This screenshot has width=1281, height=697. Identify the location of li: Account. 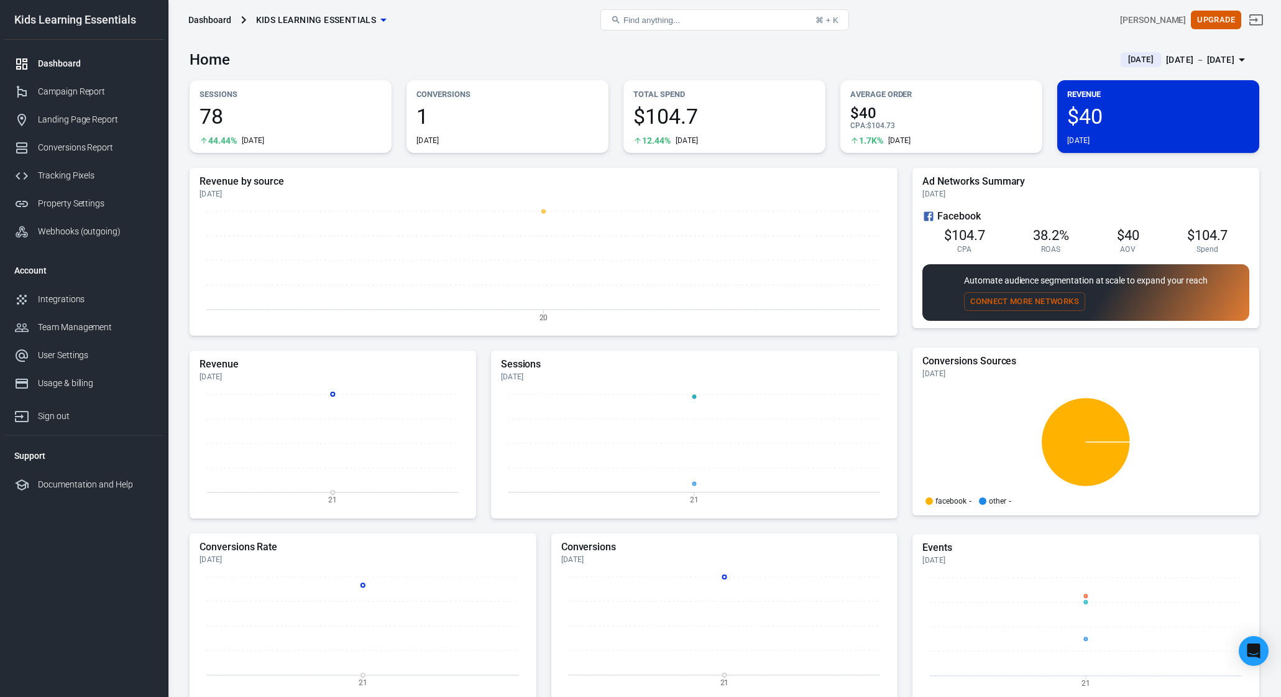
(84, 270).